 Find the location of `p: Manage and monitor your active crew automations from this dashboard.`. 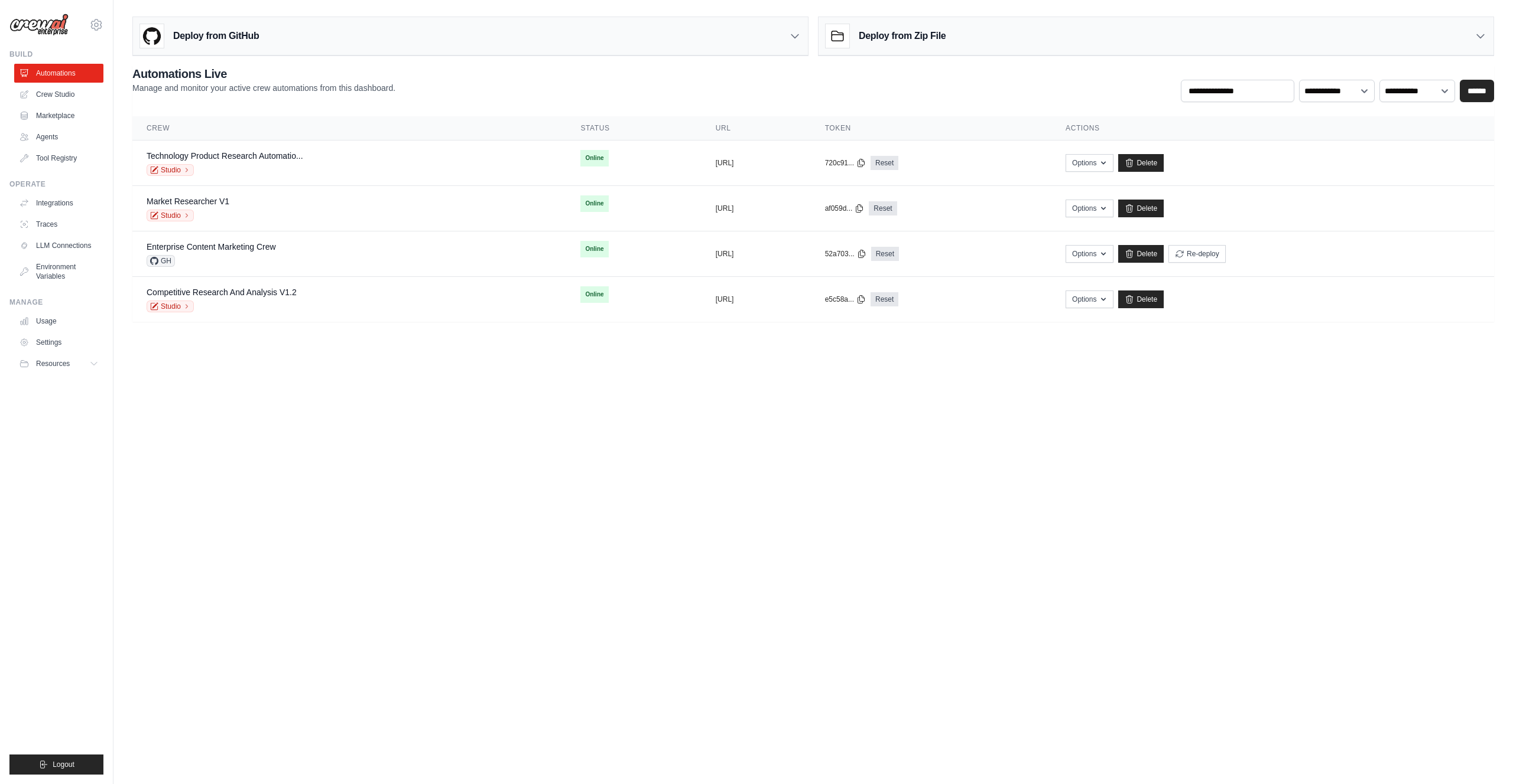

p: Manage and monitor your active crew automations from this dashboard. is located at coordinates (263, 88).